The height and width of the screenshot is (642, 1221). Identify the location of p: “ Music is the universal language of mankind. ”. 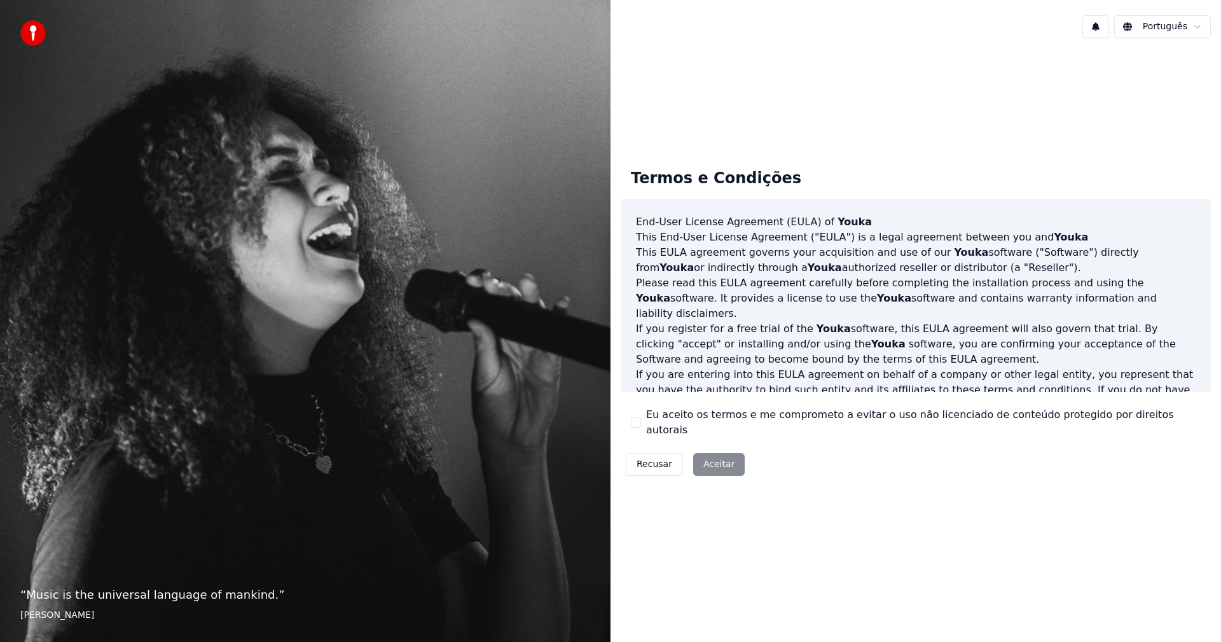
(305, 595).